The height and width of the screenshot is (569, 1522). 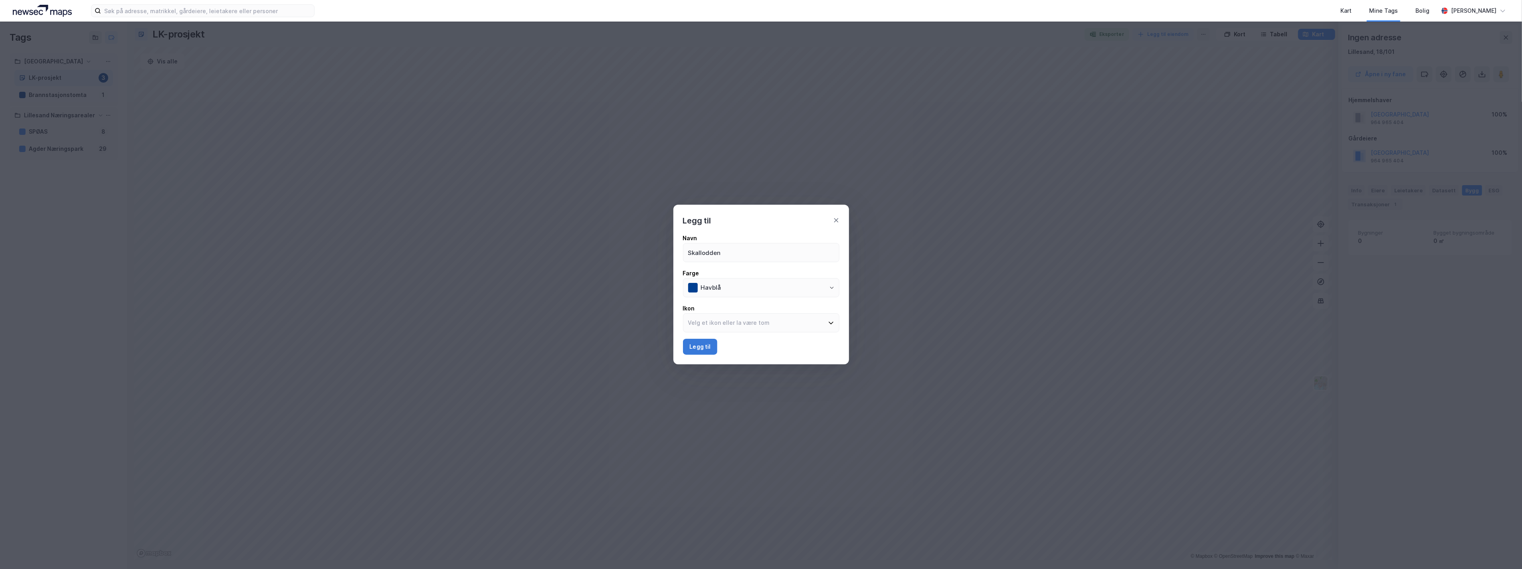 I want to click on div: Ikon, so click(x=761, y=309).